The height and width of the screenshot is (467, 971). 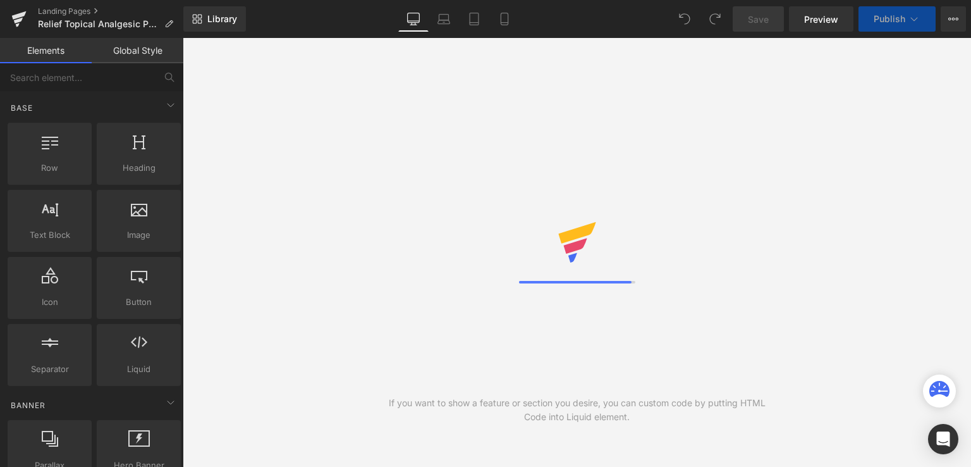 I want to click on button: Publish, so click(x=897, y=19).